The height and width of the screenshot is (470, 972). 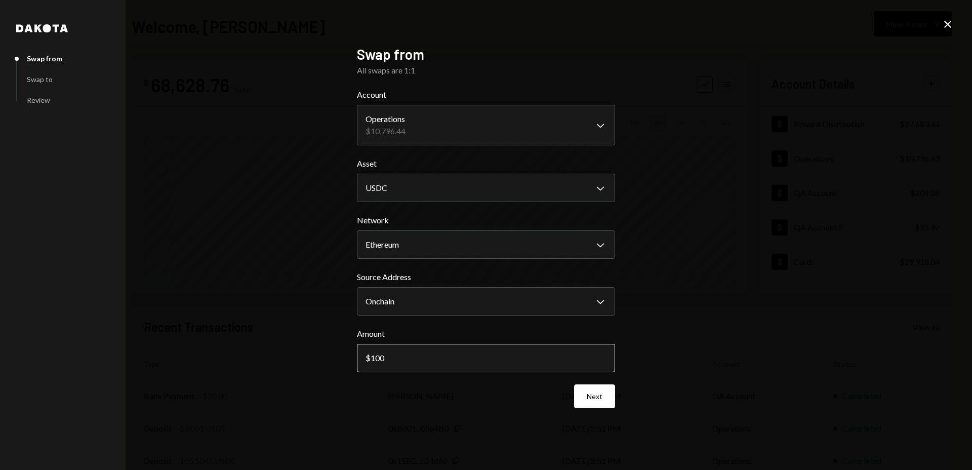 What do you see at coordinates (486, 334) in the screenshot?
I see `label: Amount` at bounding box center [486, 334].